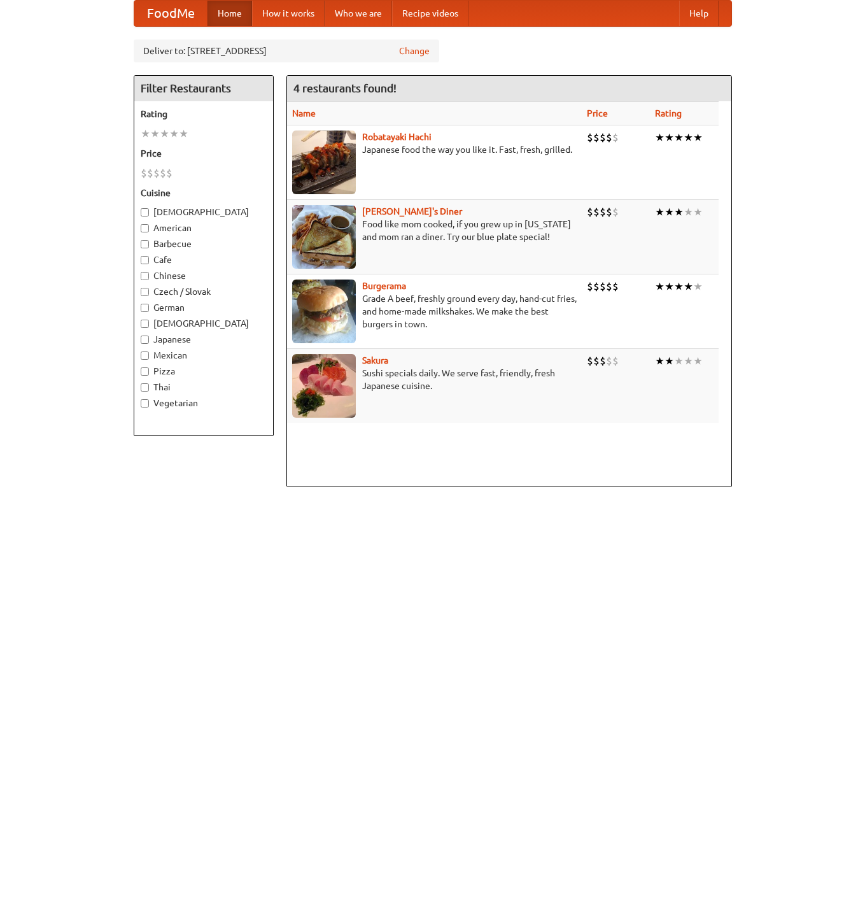 This screenshot has width=865, height=901. What do you see at coordinates (345, 88) in the screenshot?
I see `ng-pluralize: 4 restaurants found!` at bounding box center [345, 88].